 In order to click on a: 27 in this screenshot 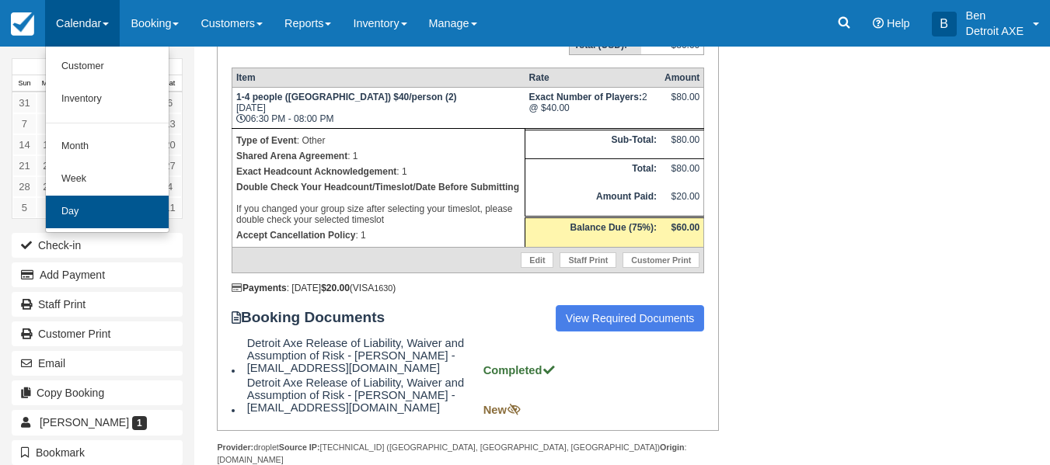, I will do `click(169, 166)`.